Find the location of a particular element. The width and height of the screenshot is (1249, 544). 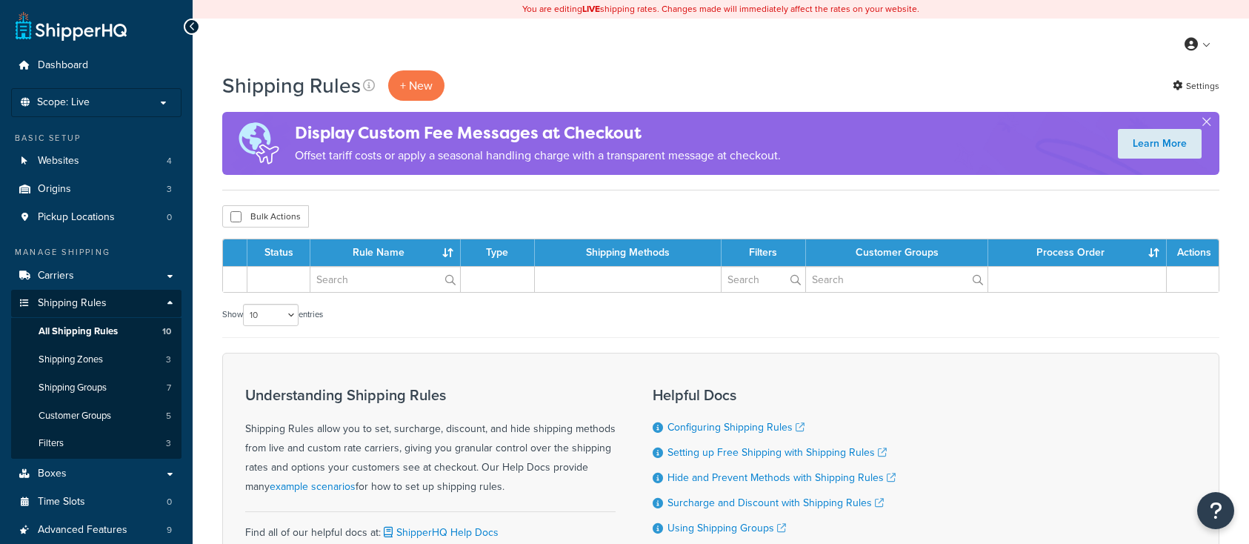

th: Status is located at coordinates (279, 253).